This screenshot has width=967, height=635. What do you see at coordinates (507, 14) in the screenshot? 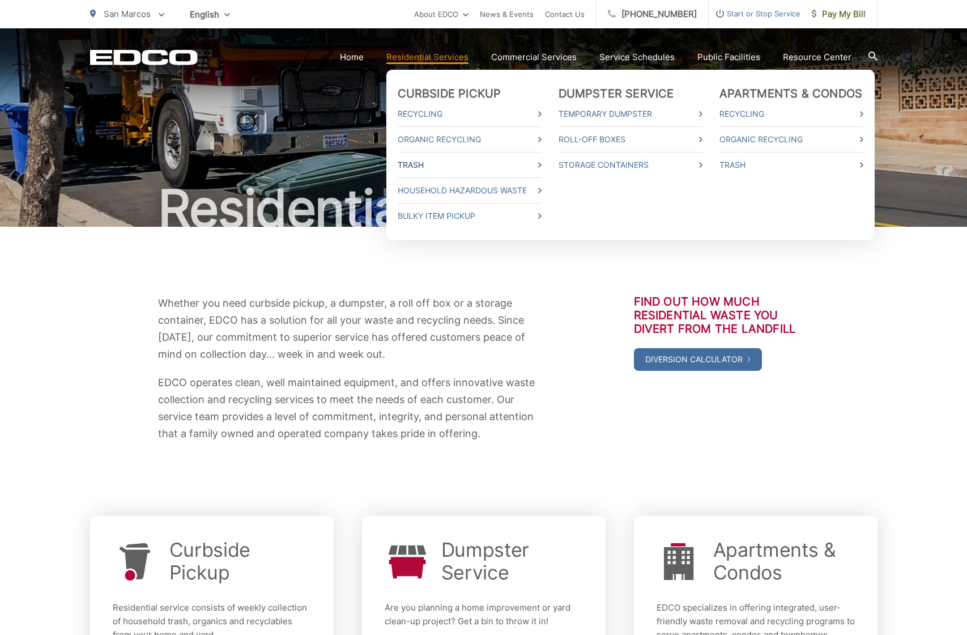
I see `a: News & Events` at bounding box center [507, 14].